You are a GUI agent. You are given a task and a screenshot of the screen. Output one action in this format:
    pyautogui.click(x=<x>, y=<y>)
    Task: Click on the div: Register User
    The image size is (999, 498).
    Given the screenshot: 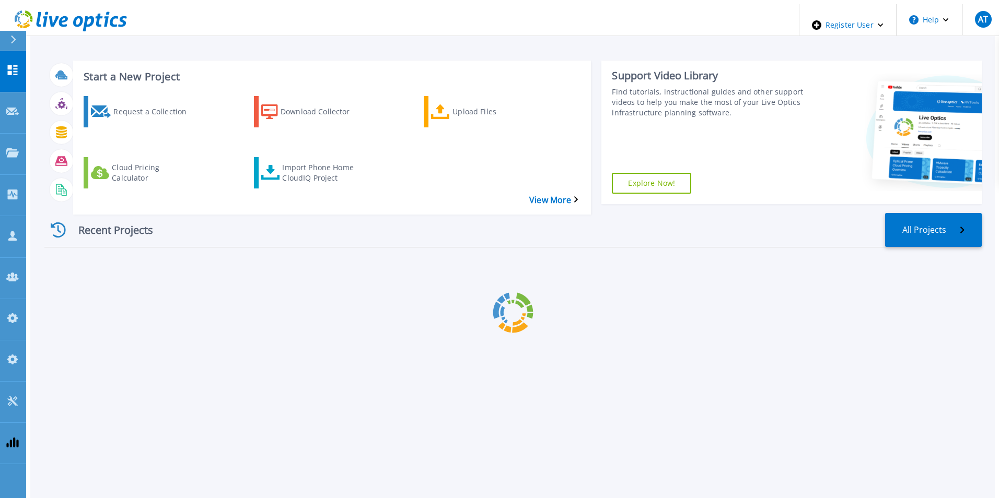 What is the action you would take?
    pyautogui.click(x=847, y=25)
    